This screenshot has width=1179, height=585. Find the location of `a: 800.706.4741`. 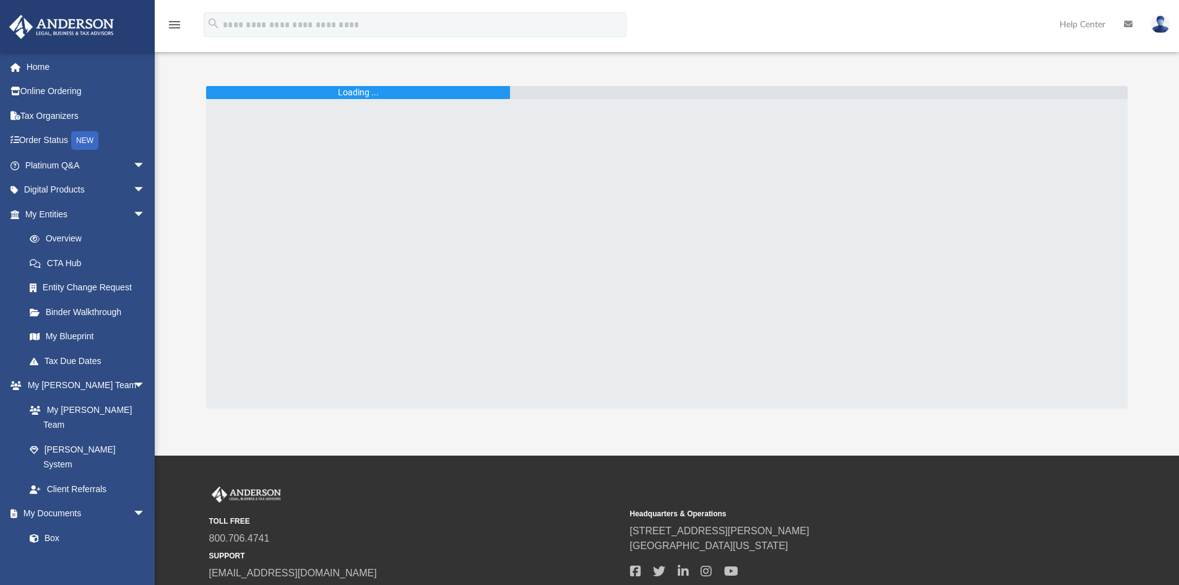

a: 800.706.4741 is located at coordinates (239, 538).